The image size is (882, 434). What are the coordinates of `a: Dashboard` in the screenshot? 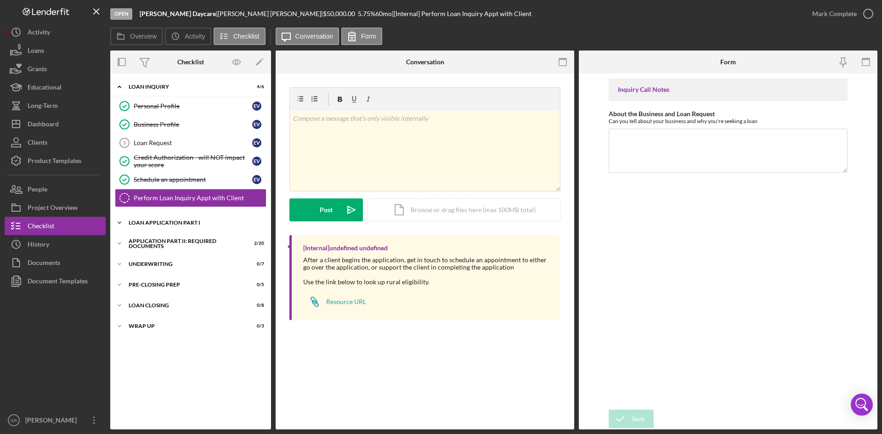 It's located at (55, 124).